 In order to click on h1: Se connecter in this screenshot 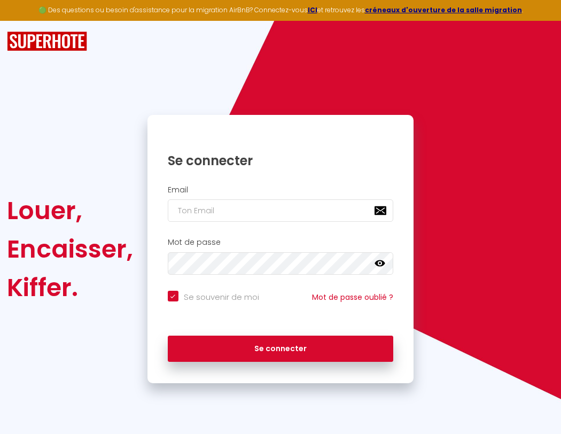, I will do `click(281, 160)`.